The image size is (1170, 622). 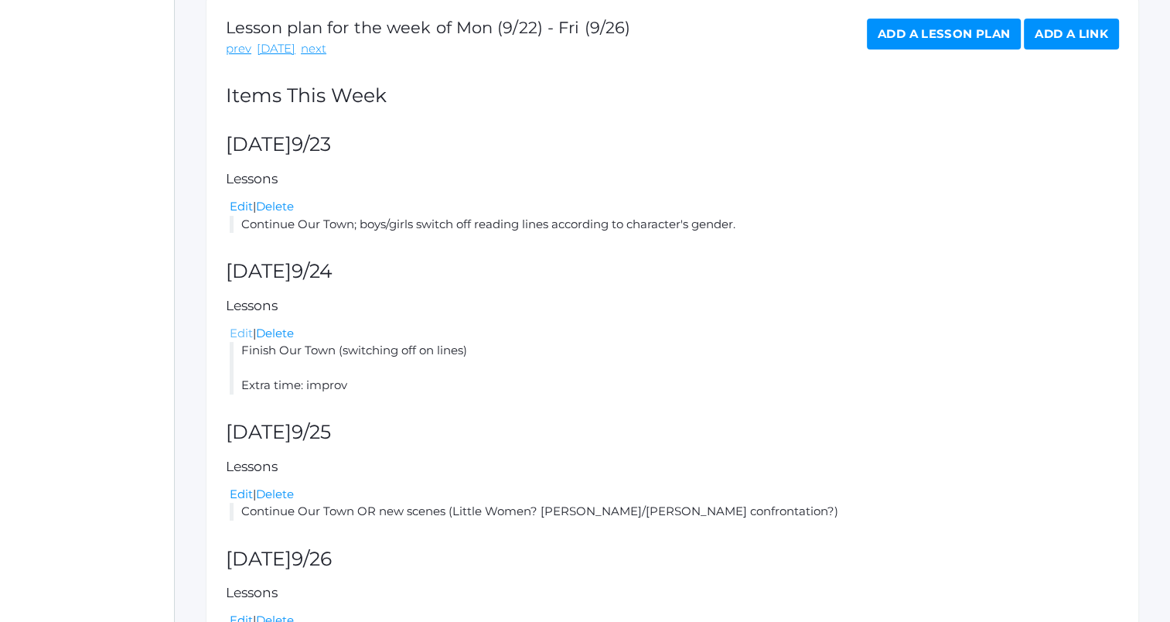 I want to click on span: 9/23, so click(x=311, y=144).